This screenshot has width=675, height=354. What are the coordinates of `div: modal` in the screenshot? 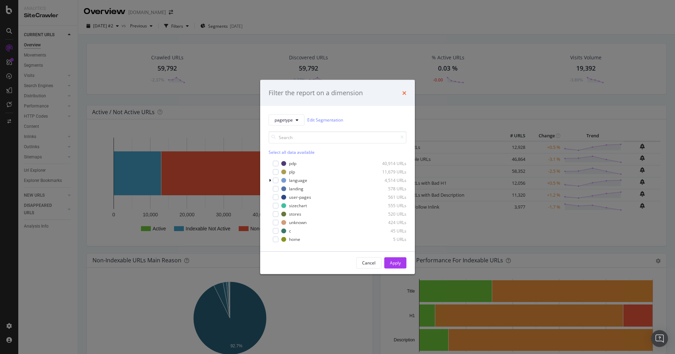 It's located at (337, 177).